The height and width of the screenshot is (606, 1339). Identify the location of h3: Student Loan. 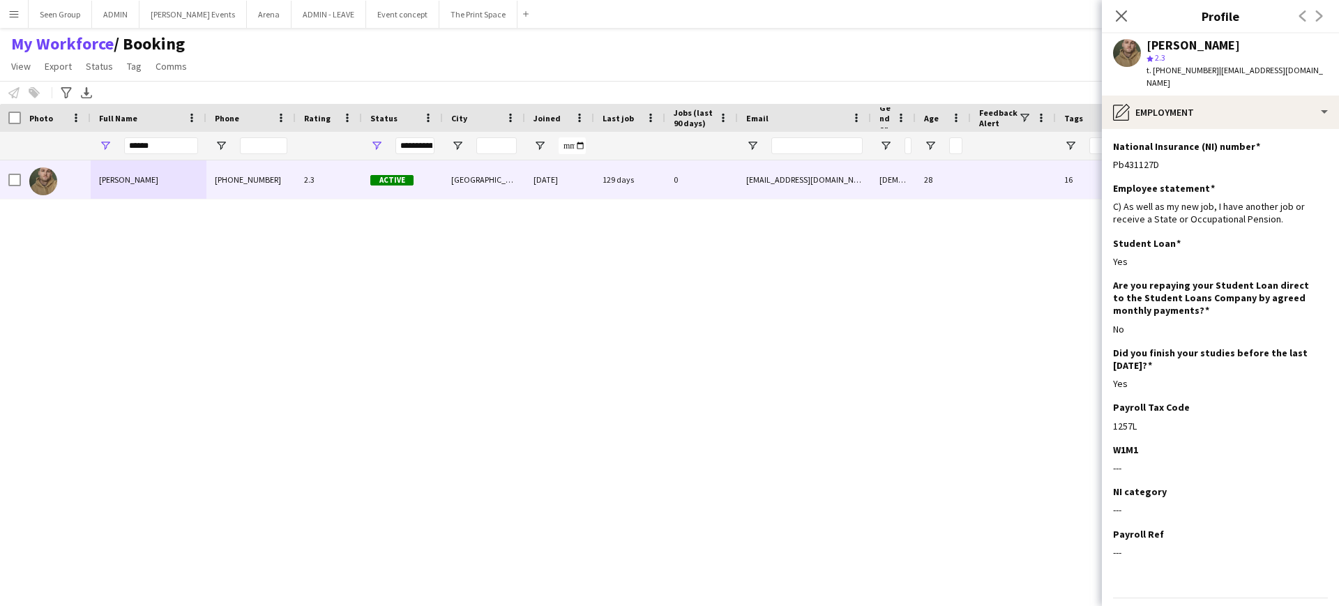
(1147, 243).